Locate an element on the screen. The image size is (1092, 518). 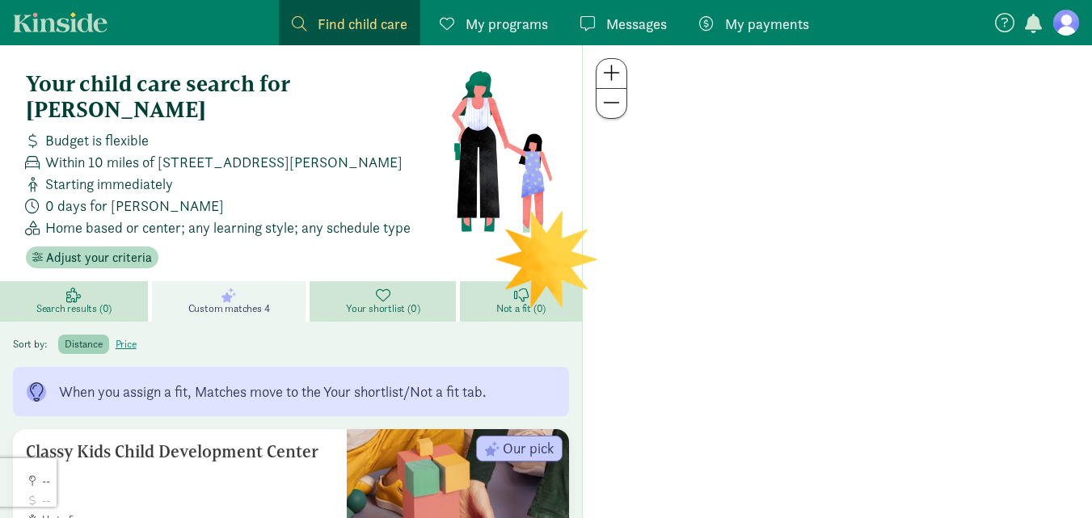
span: My programs is located at coordinates (507, 23).